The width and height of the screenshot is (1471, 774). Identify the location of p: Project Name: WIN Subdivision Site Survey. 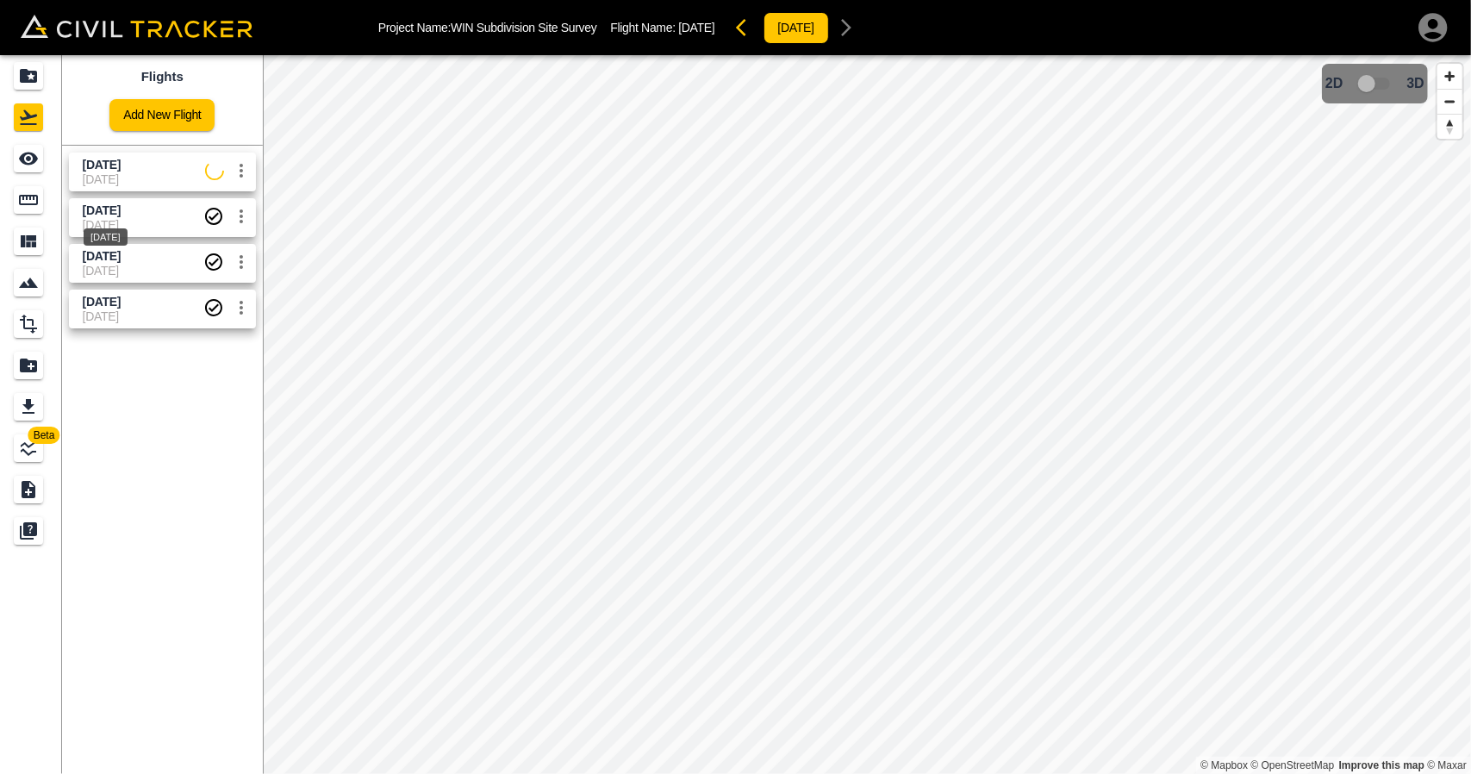
(488, 28).